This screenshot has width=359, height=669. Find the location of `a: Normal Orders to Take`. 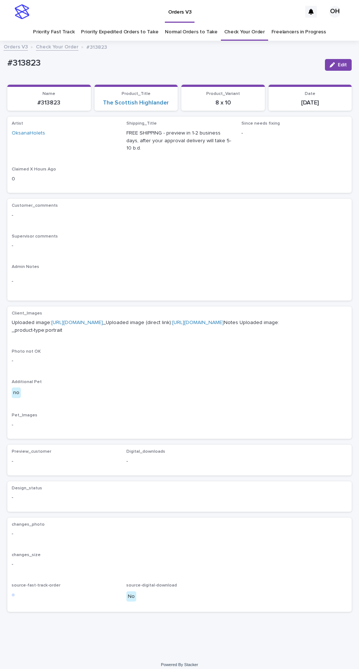

a: Normal Orders to Take is located at coordinates (191, 32).